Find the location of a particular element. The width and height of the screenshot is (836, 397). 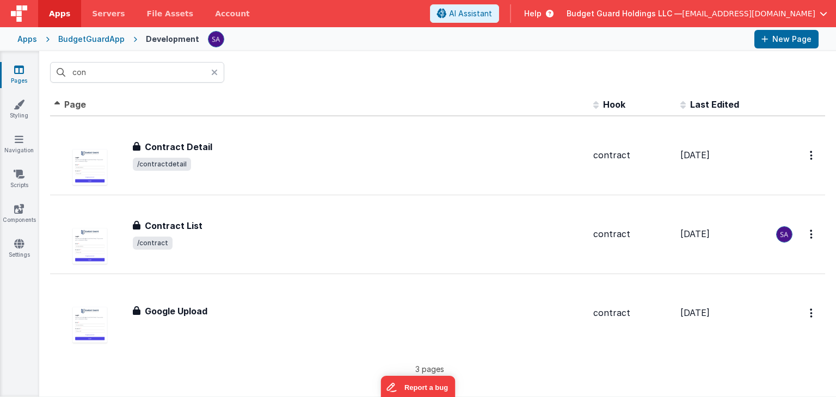

h3: Google Upload is located at coordinates (176, 311).